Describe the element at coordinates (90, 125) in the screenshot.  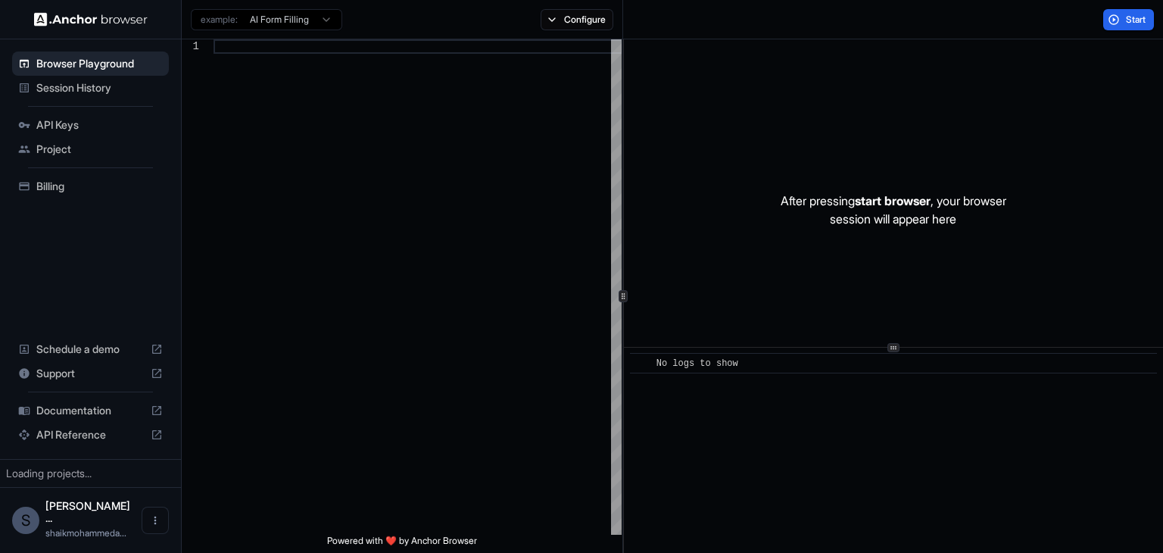
I see `div: API Keys` at that location.